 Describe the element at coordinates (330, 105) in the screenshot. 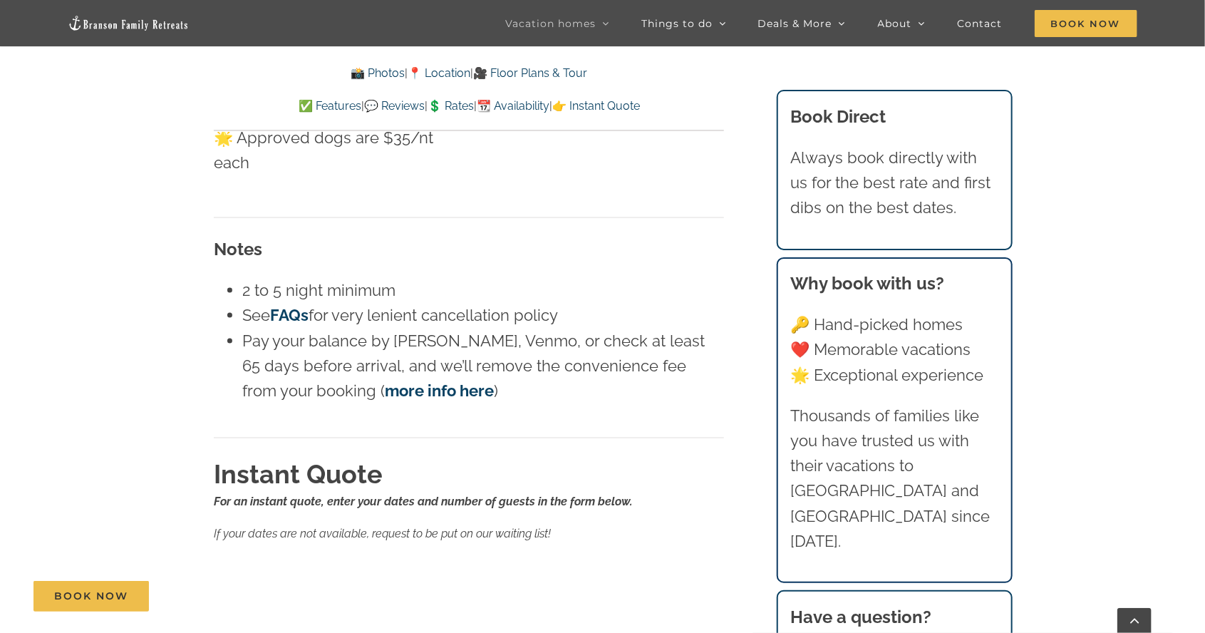

I see `a: ✅ Features` at that location.